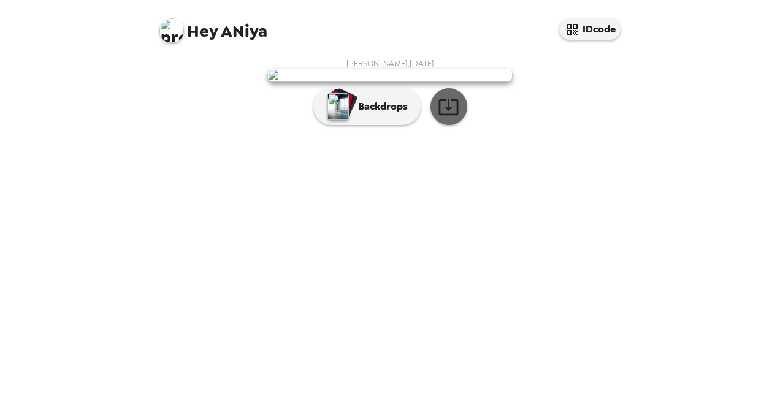 This screenshot has height=413, width=780. Describe the element at coordinates (213, 26) in the screenshot. I see `span: ANiya` at that location.